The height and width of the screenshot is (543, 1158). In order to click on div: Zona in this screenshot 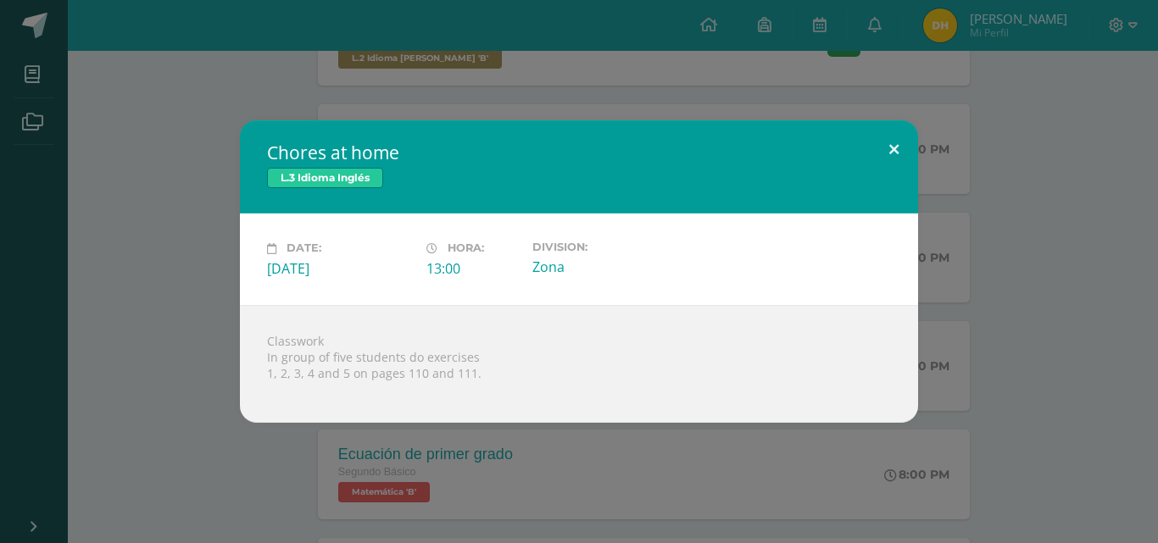, I will do `click(605, 267)`.